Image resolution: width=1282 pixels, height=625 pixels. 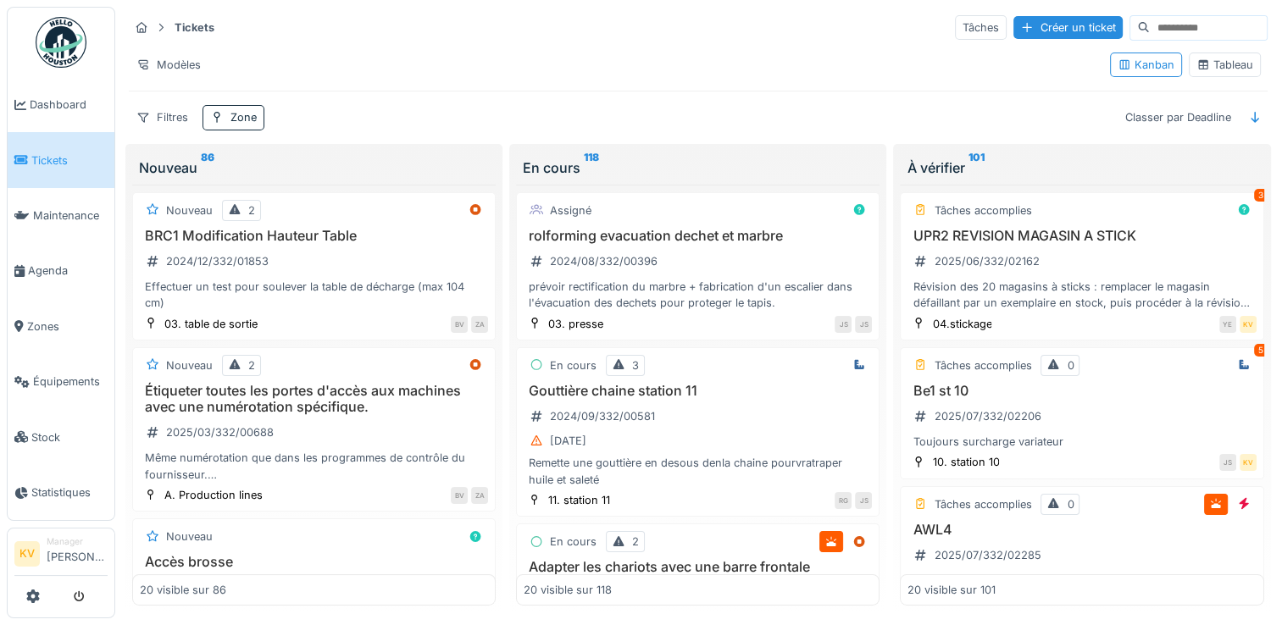 What do you see at coordinates (1224, 64) in the screenshot?
I see `div: Tableau` at bounding box center [1224, 64].